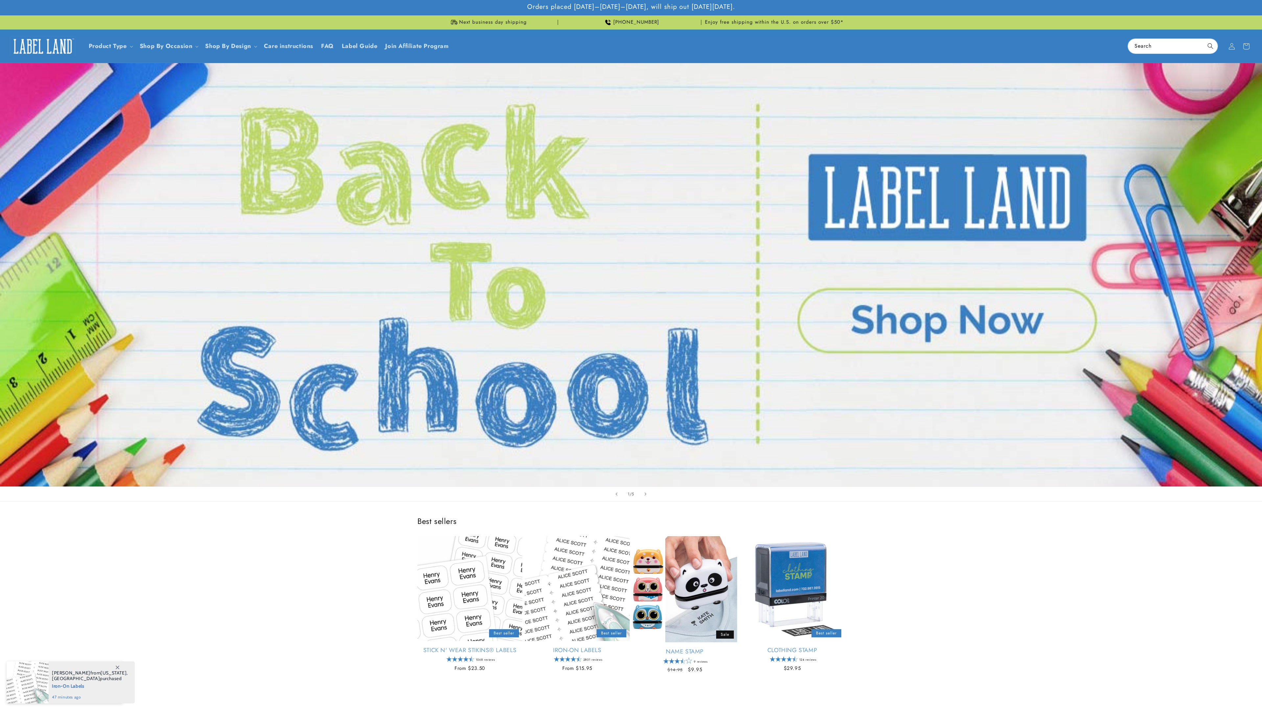 The height and width of the screenshot is (710, 1262). Describe the element at coordinates (166, 46) in the screenshot. I see `span: Shop By Occasion` at that location.